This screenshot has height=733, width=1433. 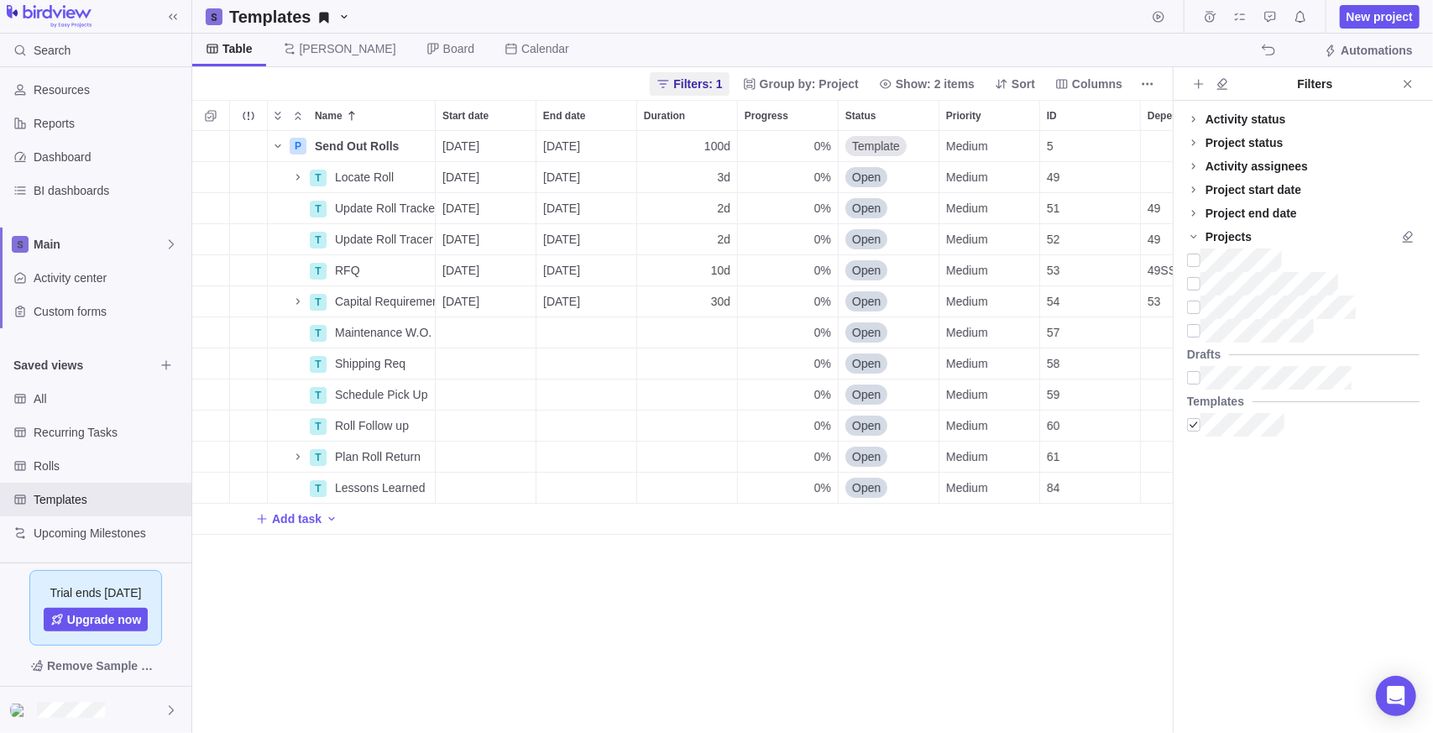 What do you see at coordinates (689, 84) in the screenshot?
I see `span: Filters: 1` at bounding box center [689, 84].